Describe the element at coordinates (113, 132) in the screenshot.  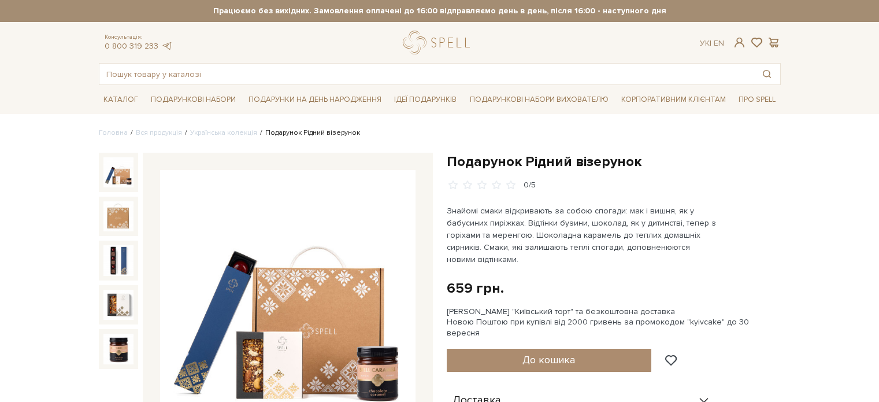
I see `a: Головна` at that location.